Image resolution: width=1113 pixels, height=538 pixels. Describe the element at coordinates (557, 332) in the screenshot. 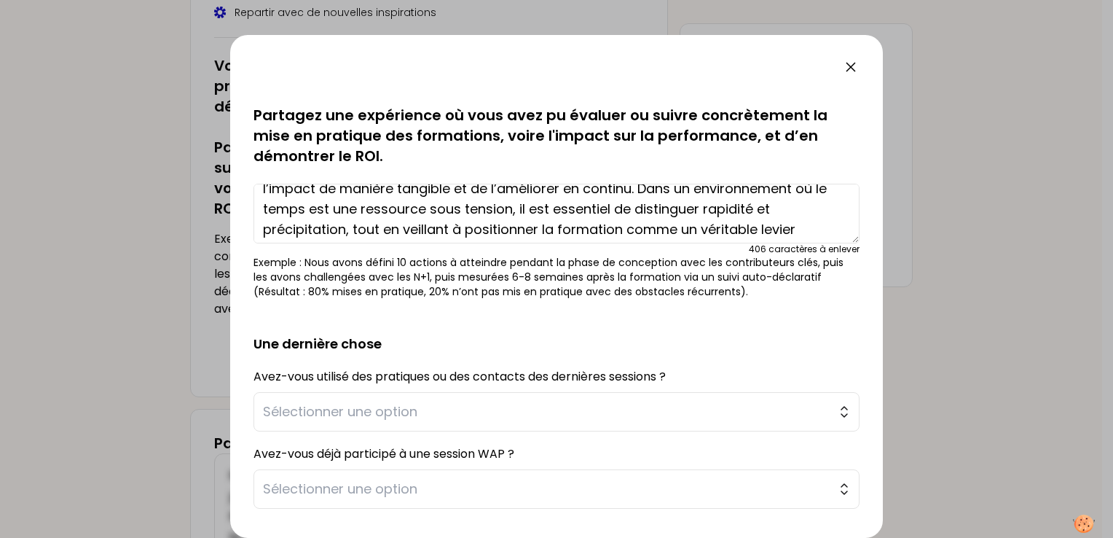

I see `h2: Une dernière chose` at that location.